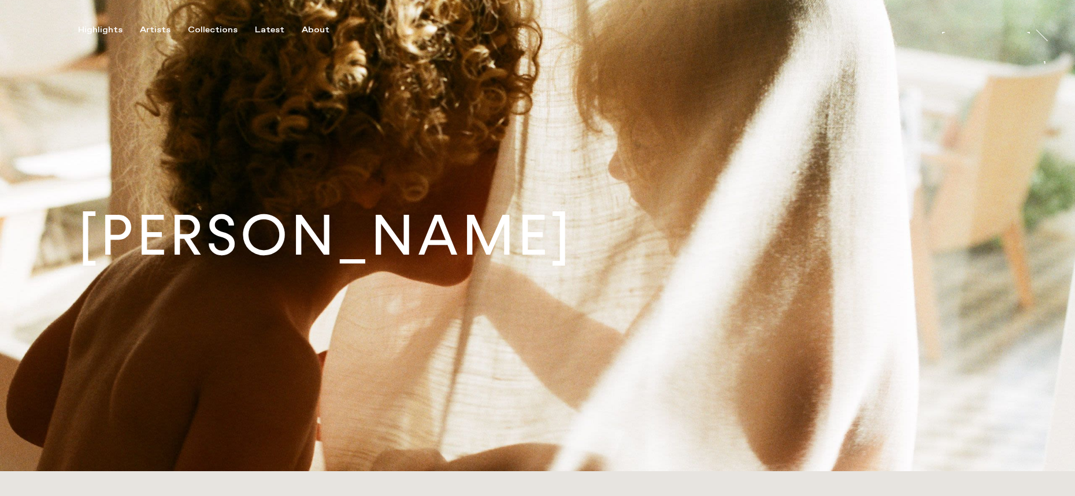 The height and width of the screenshot is (496, 1075). I want to click on button: Artists, so click(164, 30).